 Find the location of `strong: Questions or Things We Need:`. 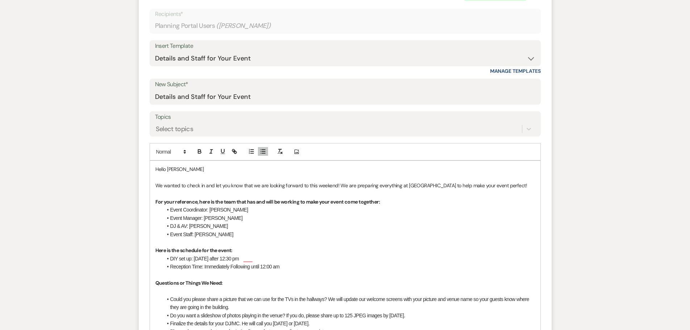

strong: Questions or Things We Need: is located at coordinates (189, 283).